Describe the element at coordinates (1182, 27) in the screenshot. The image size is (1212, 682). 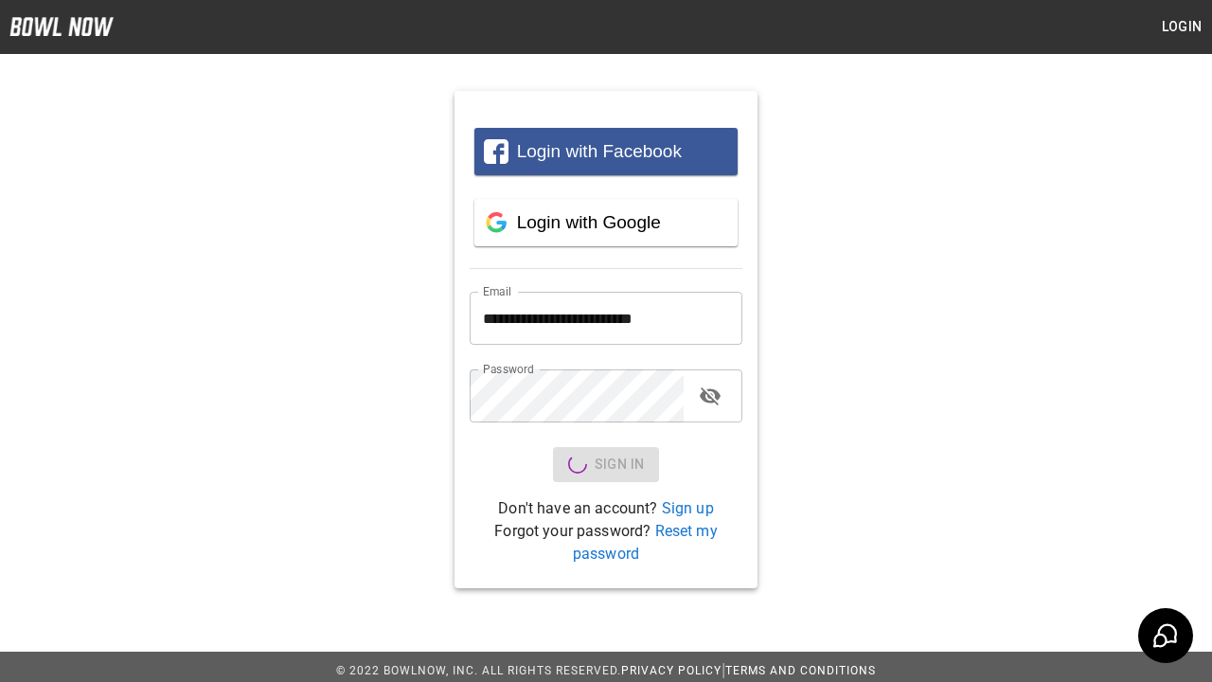
I see `button: Login` at that location.